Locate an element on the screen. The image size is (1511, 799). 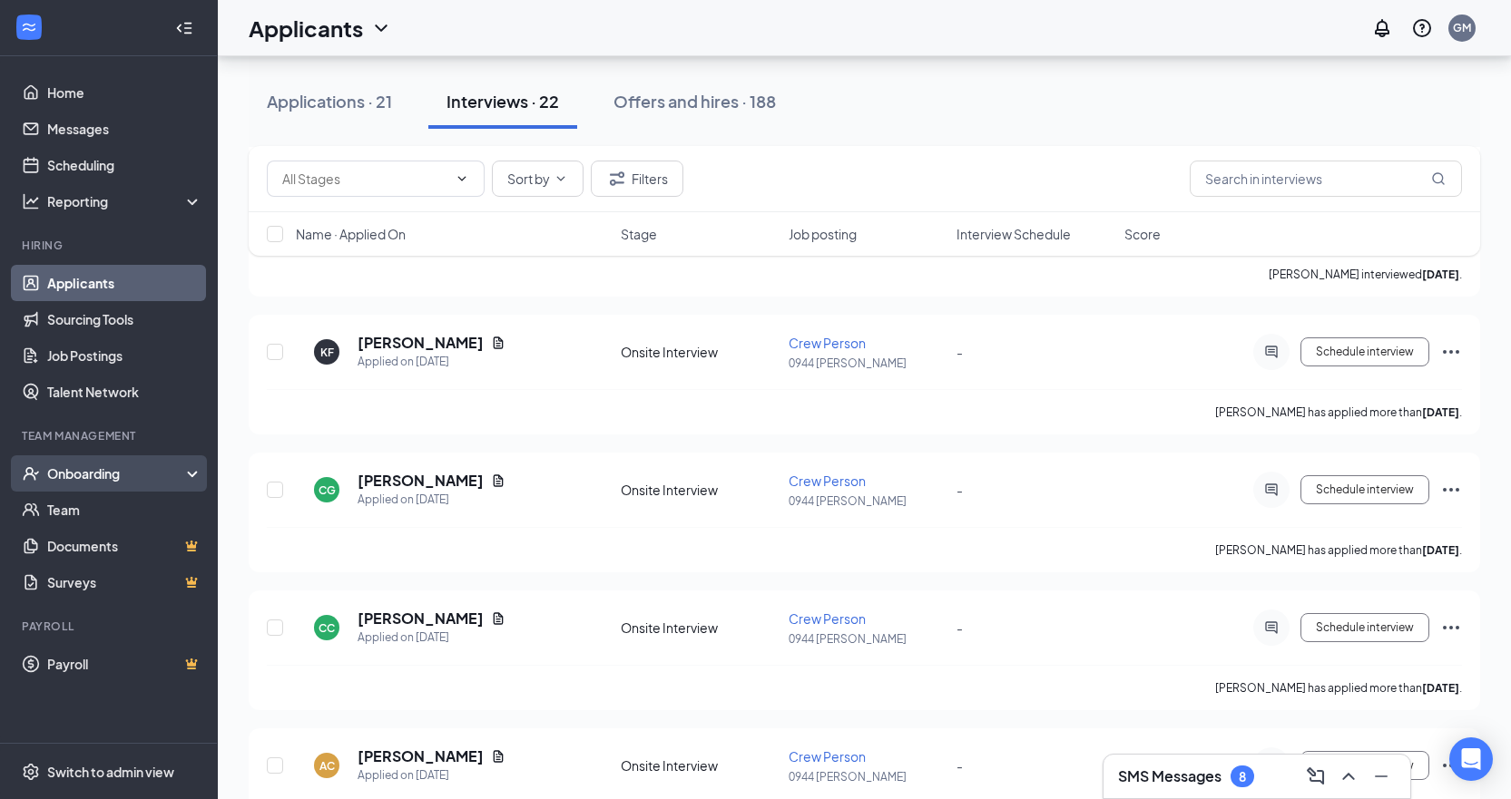
div: Payroll is located at coordinates (110, 626).